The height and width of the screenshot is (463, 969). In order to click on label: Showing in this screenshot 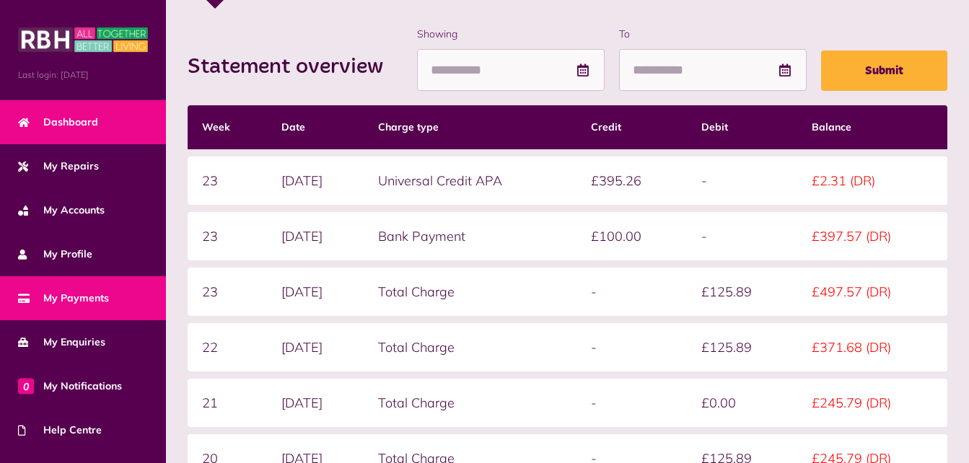, I will do `click(511, 34)`.